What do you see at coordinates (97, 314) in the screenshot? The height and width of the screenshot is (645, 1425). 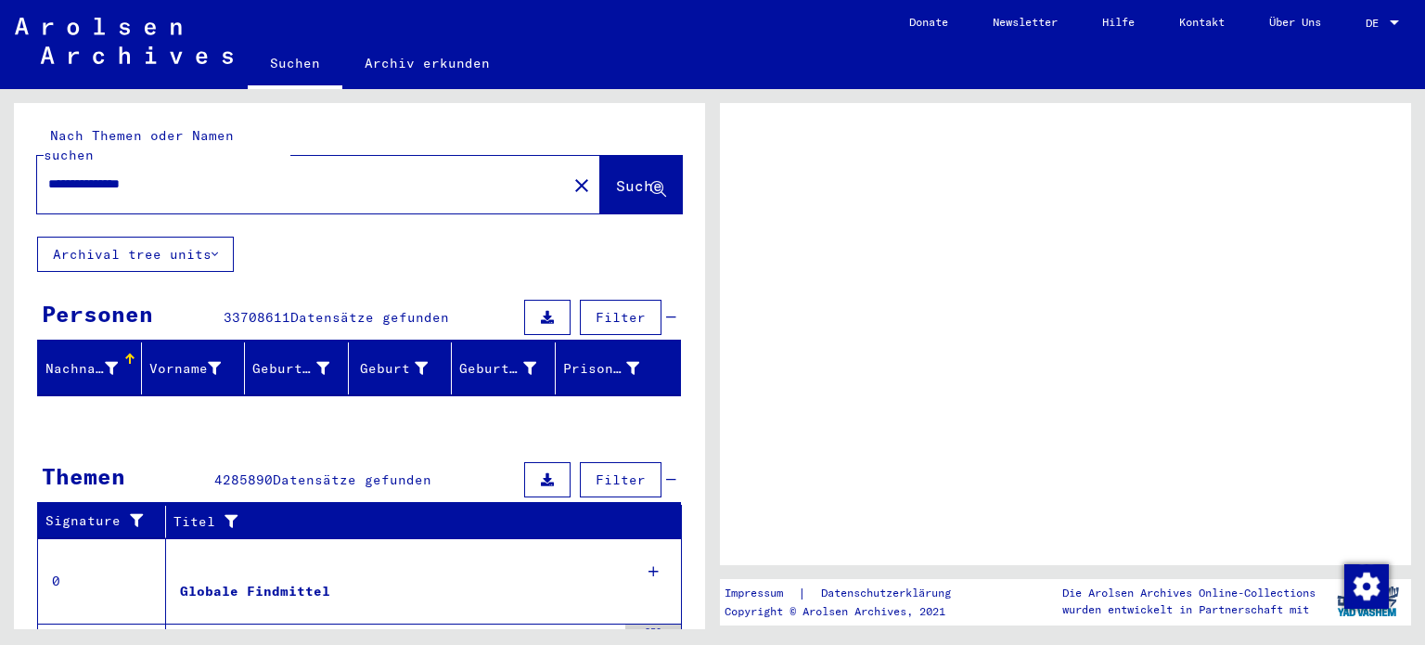 I see `div: Personen` at bounding box center [97, 314].